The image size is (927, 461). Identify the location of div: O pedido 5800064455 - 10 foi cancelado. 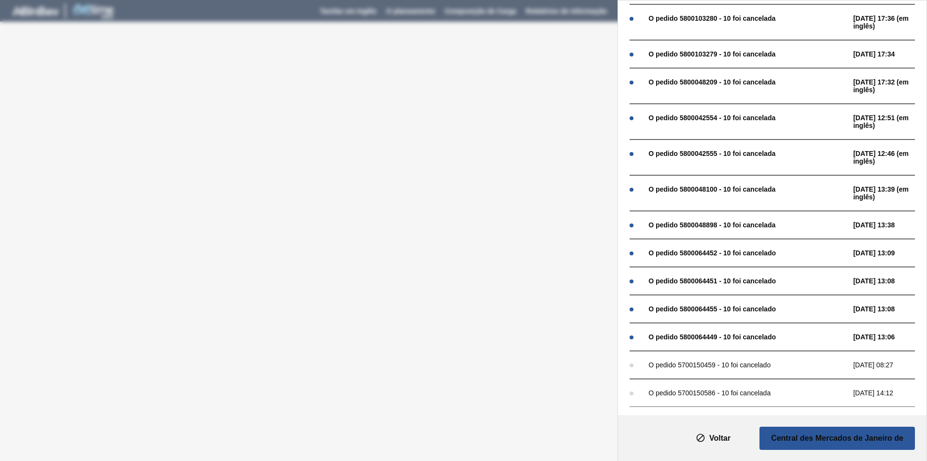
(748, 309).